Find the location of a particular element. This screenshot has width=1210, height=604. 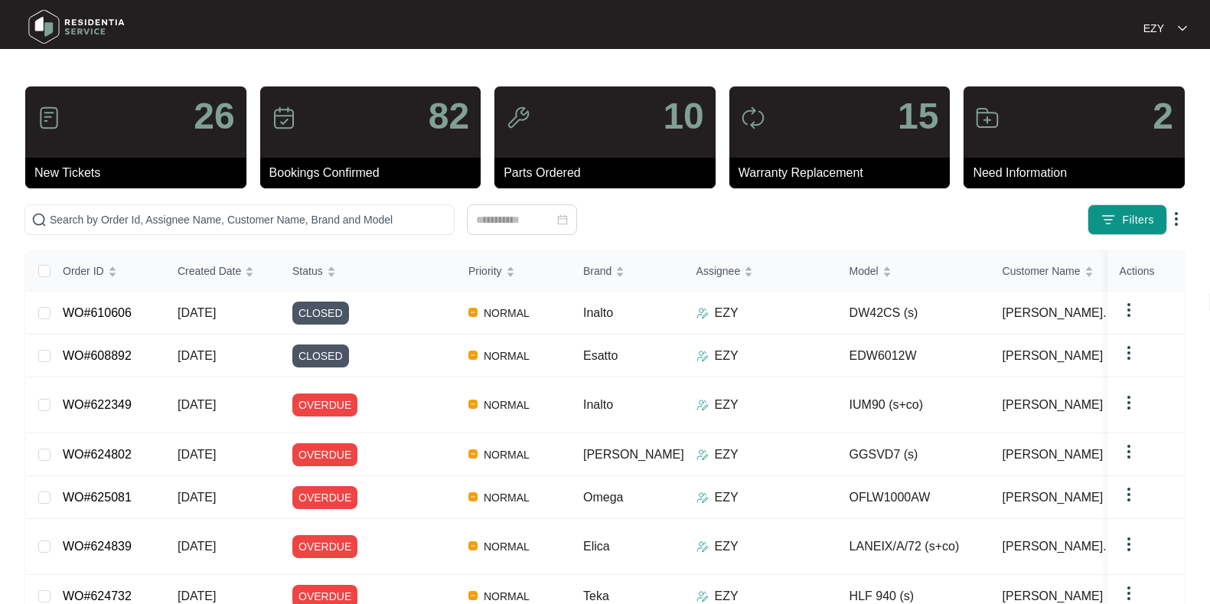

th: Created Date is located at coordinates (223, 271).